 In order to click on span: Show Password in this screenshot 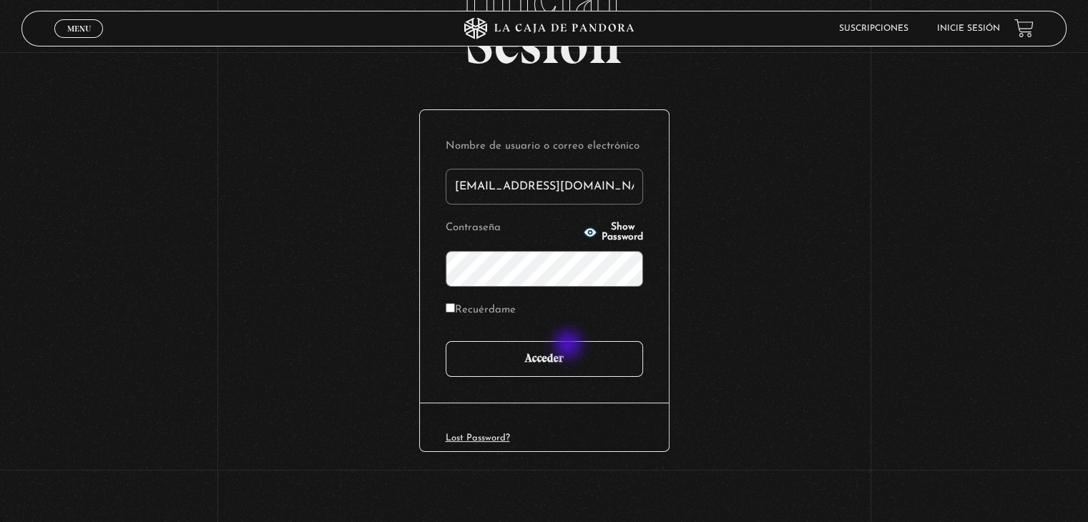, I will do `click(622, 233)`.